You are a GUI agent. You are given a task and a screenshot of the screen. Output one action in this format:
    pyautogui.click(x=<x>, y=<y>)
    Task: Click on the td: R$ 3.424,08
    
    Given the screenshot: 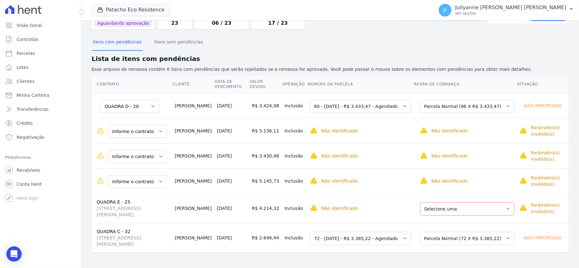 What is the action you would take?
    pyautogui.click(x=266, y=106)
    